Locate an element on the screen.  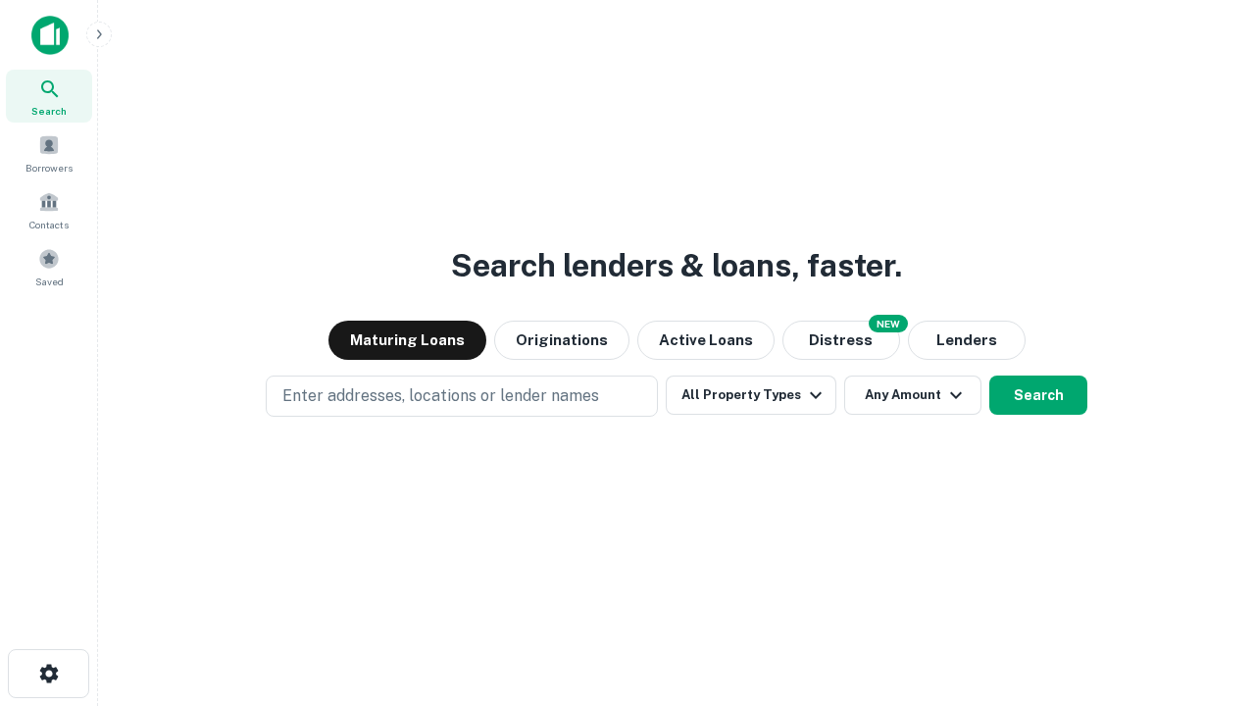
button: Active Loans is located at coordinates (706, 340).